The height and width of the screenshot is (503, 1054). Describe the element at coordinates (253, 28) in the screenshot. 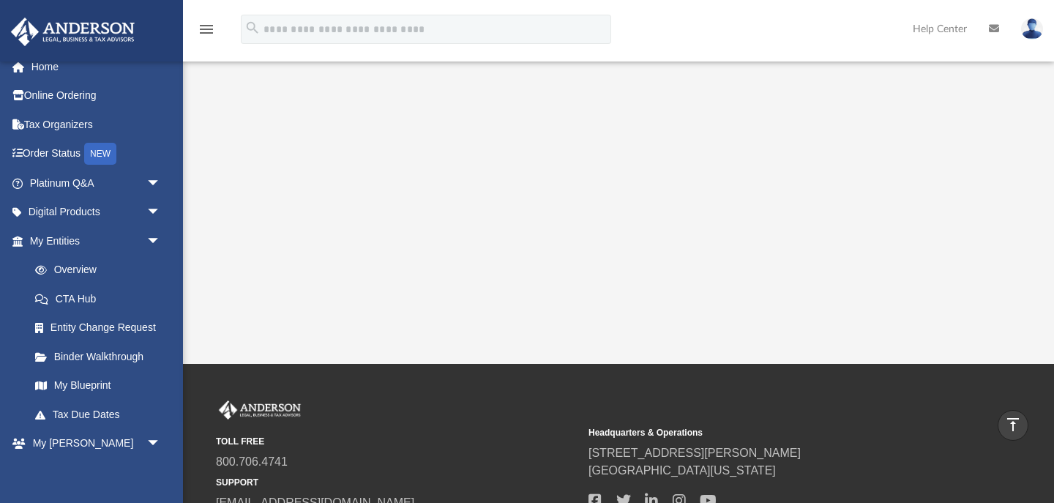

I see `i: search` at that location.